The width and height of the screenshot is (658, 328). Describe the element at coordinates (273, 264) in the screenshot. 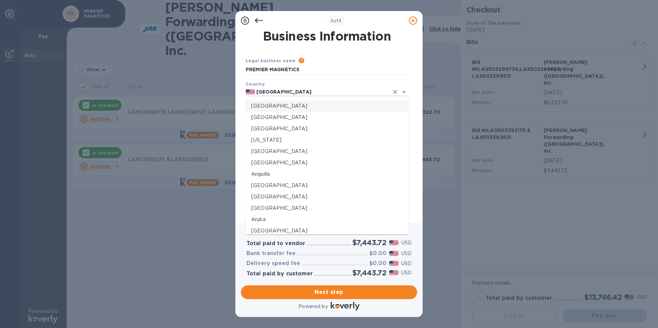

I see `h3: Delivery speed fee` at that location.